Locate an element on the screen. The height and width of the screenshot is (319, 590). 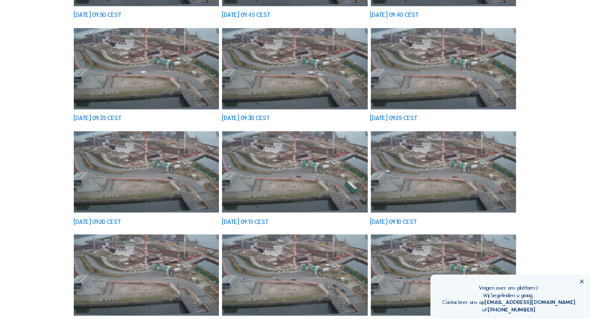
img: image_53721999 is located at coordinates (444, 69).